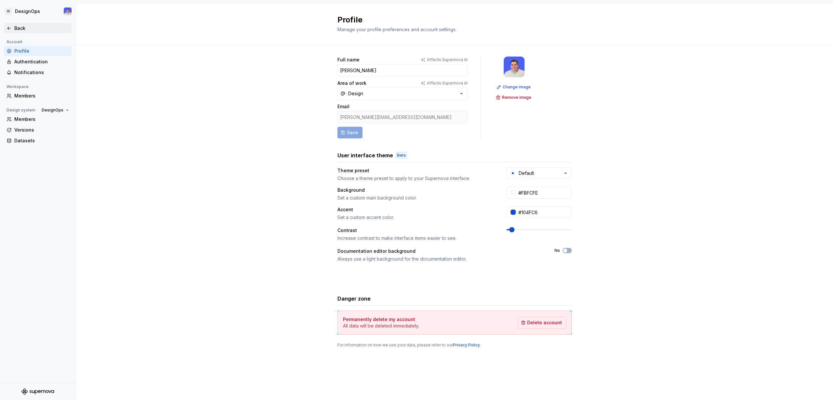 The height and width of the screenshot is (400, 833). Describe the element at coordinates (514, 87) in the screenshot. I see `button: Change image` at that location.